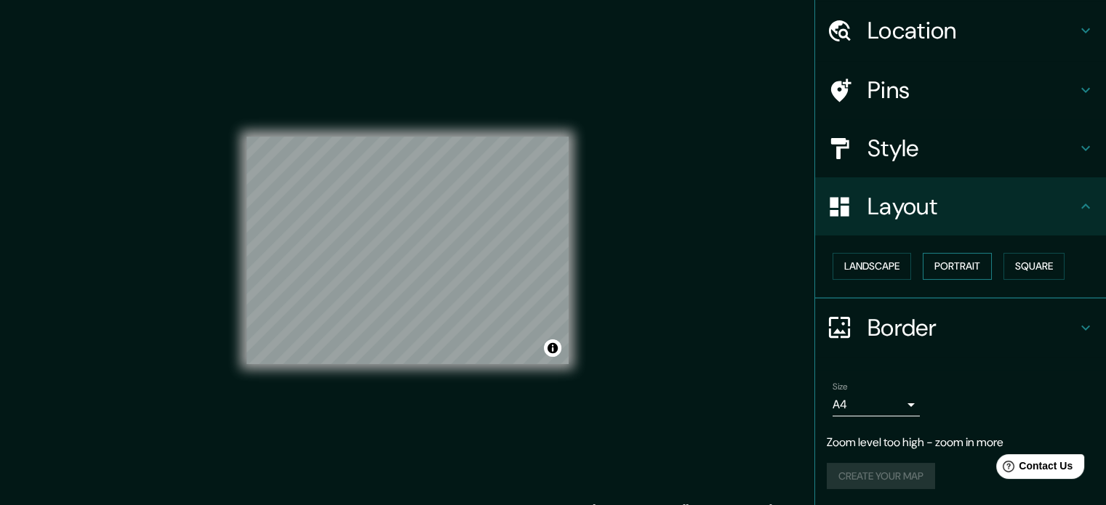 The image size is (1106, 505). Describe the element at coordinates (972, 206) in the screenshot. I see `h4: Layout` at that location.